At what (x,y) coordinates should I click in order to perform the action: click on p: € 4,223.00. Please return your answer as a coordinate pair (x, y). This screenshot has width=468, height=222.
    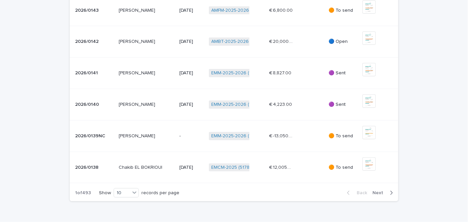
    Looking at the image, I should click on (281, 104).